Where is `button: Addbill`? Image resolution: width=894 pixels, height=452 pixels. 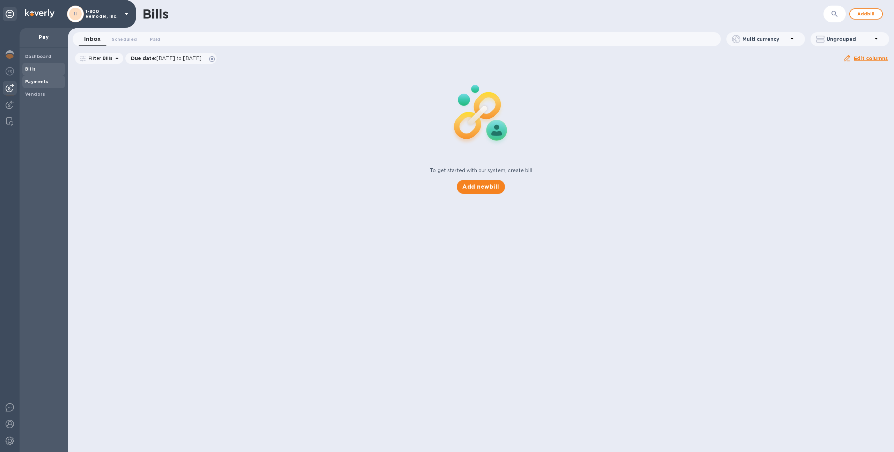
button: Addbill is located at coordinates (866, 14).